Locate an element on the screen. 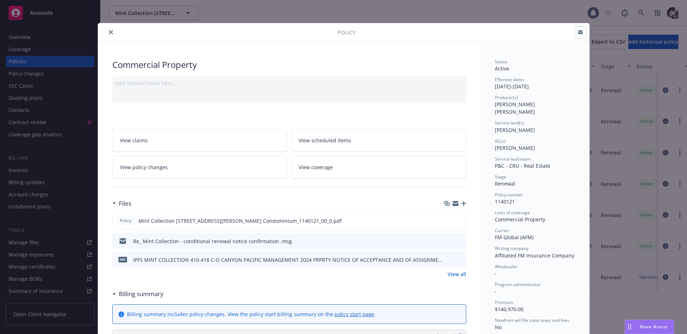 The height and width of the screenshot is (334, 687). div: Add internal notes here... is located at coordinates (289, 83).